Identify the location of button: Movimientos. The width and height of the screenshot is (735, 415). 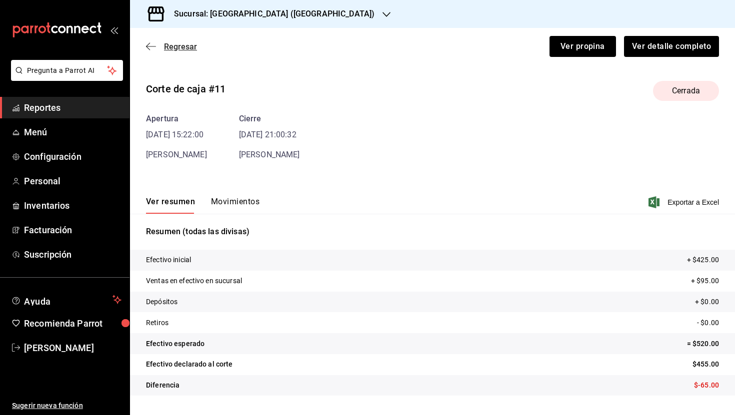
(235, 205).